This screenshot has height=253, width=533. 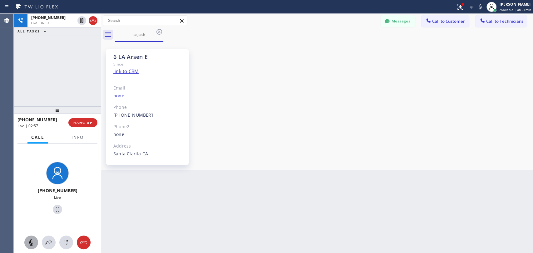 What do you see at coordinates (38, 137) in the screenshot?
I see `button: Call` at bounding box center [38, 137].